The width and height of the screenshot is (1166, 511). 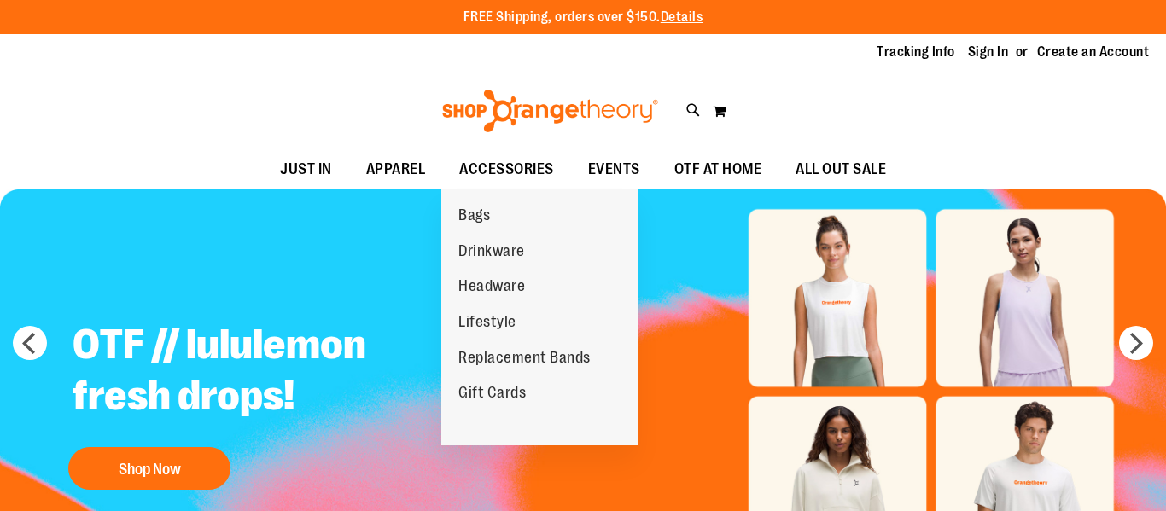 I want to click on span: Headware, so click(x=492, y=288).